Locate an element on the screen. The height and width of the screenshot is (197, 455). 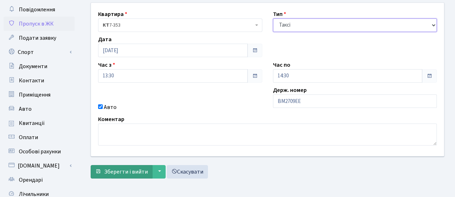
span: Документи is located at coordinates (33, 66).